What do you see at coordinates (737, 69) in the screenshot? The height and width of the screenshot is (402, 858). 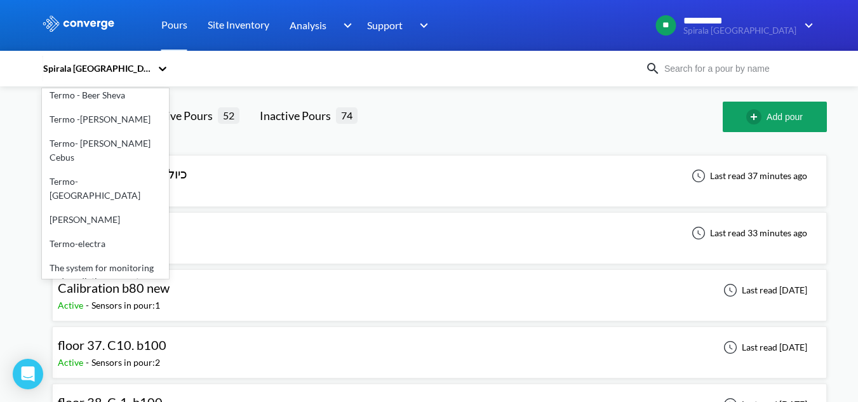 I see `input: Search for a pour by name` at bounding box center [737, 69].